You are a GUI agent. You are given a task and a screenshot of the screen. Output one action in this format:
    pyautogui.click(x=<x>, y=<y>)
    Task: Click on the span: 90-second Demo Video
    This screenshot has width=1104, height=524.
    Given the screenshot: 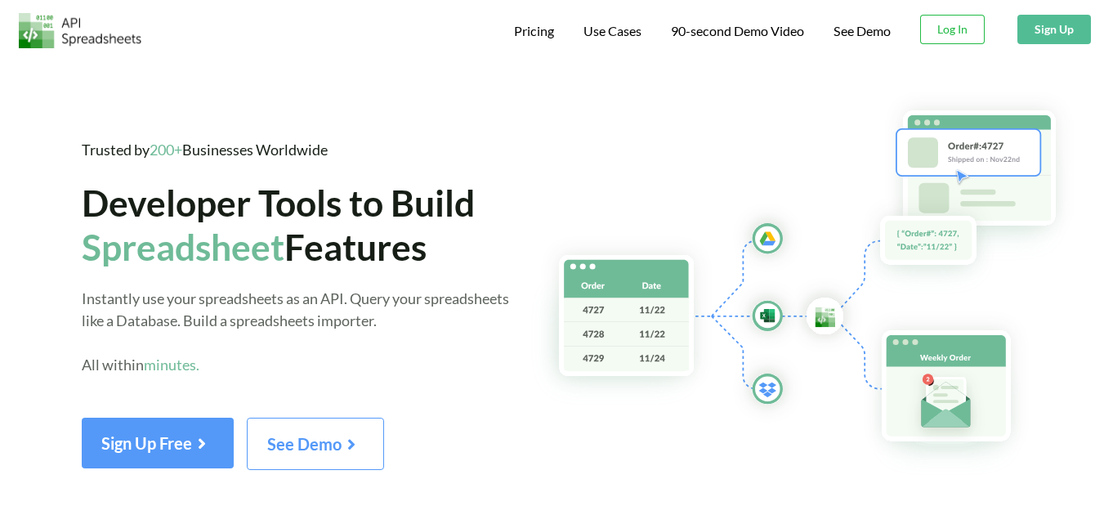 What is the action you would take?
    pyautogui.click(x=737, y=31)
    